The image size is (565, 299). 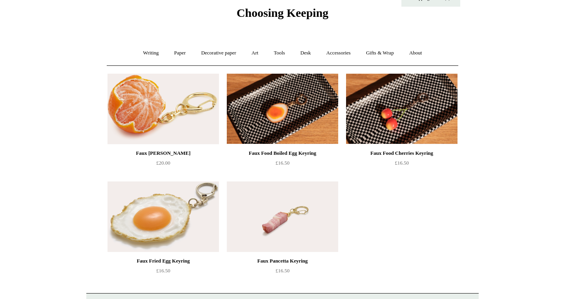 What do you see at coordinates (163, 217) in the screenshot?
I see `img: Faux Fried Egg Keyring` at bounding box center [163, 217].